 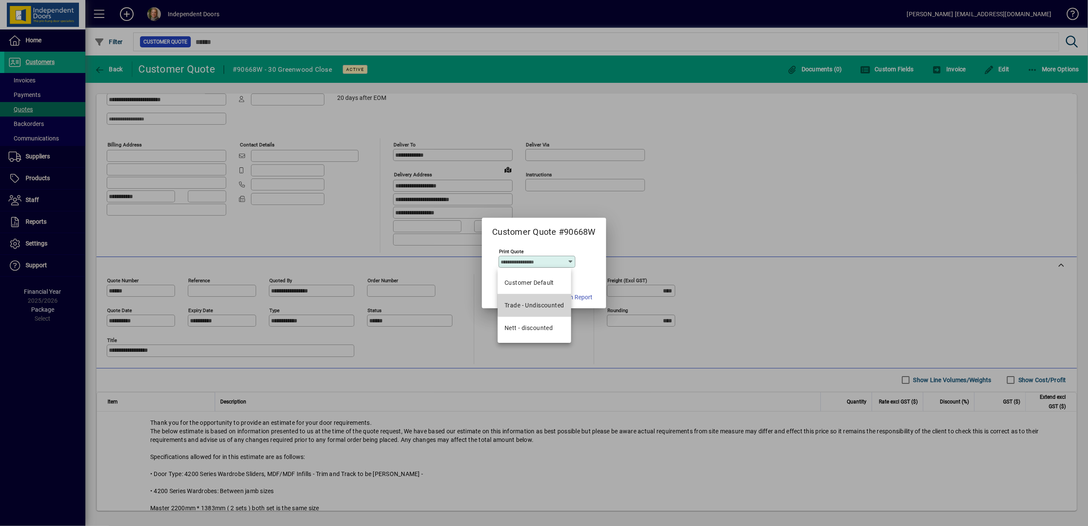 What do you see at coordinates (578, 297) in the screenshot?
I see `button: Run Report` at bounding box center [578, 297].